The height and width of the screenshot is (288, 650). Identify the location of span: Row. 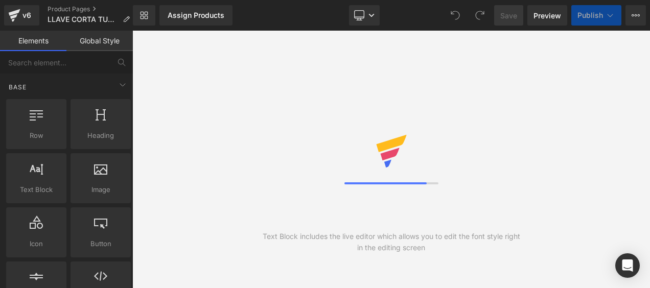
(36, 135).